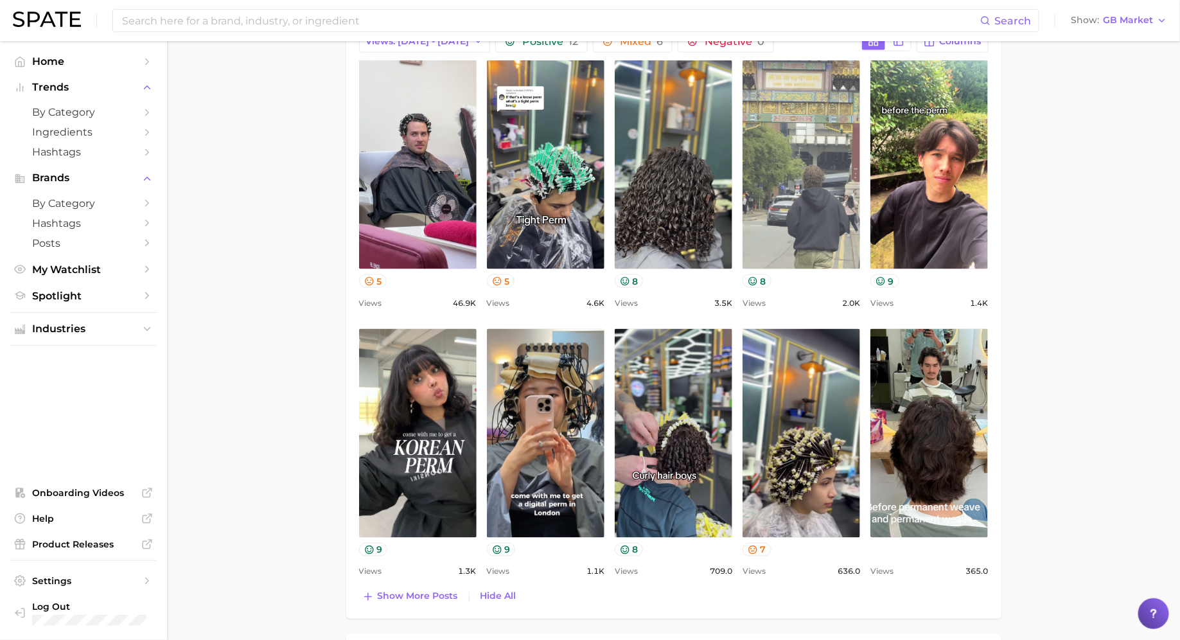 The image size is (1180, 640). Describe the element at coordinates (410, 597) in the screenshot. I see `button: Show more posts` at that location.